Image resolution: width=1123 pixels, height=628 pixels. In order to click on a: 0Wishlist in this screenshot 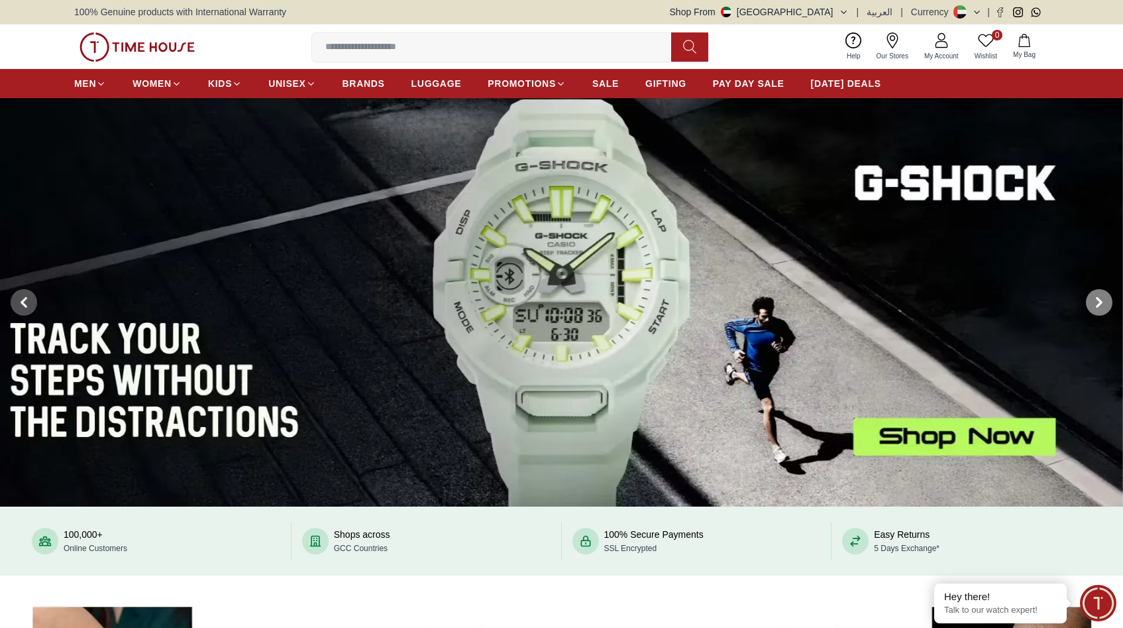, I will do `click(986, 46)`.